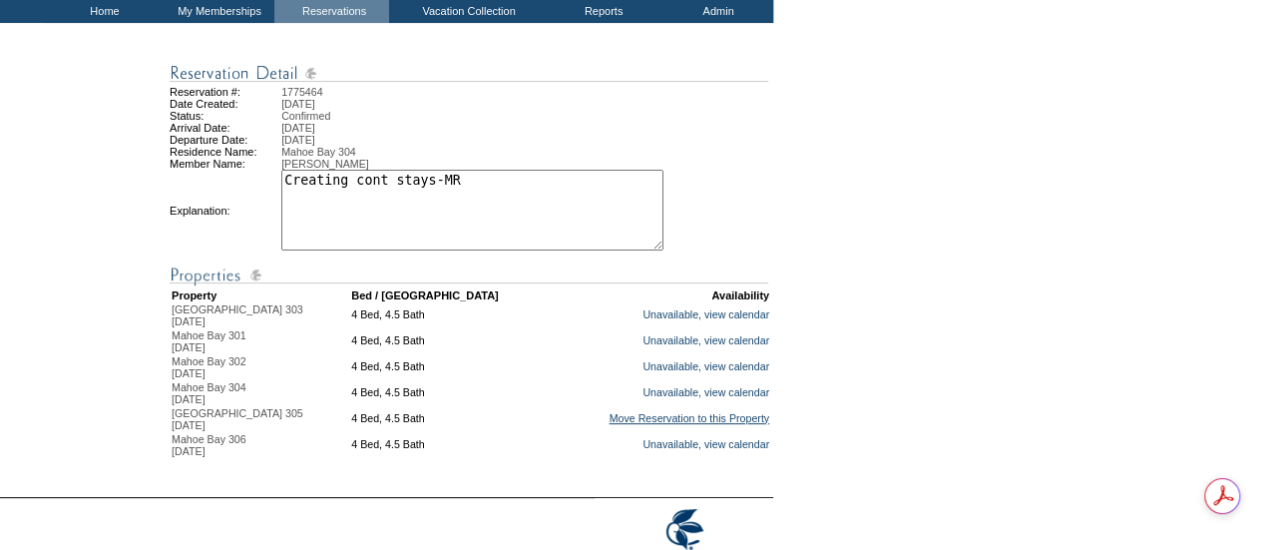  What do you see at coordinates (688, 418) in the screenshot?
I see `a: Move Reservation to this Property` at bounding box center [688, 418].